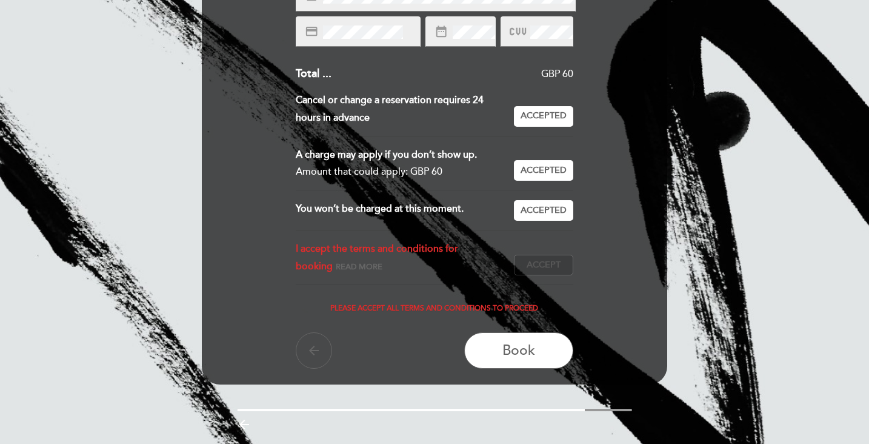  What do you see at coordinates (314, 350) in the screenshot?
I see `button: arrow_back` at bounding box center [314, 350].